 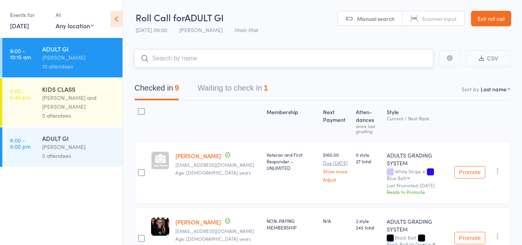 What do you see at coordinates (417, 121) in the screenshot?
I see `div: Style` at bounding box center [417, 121].